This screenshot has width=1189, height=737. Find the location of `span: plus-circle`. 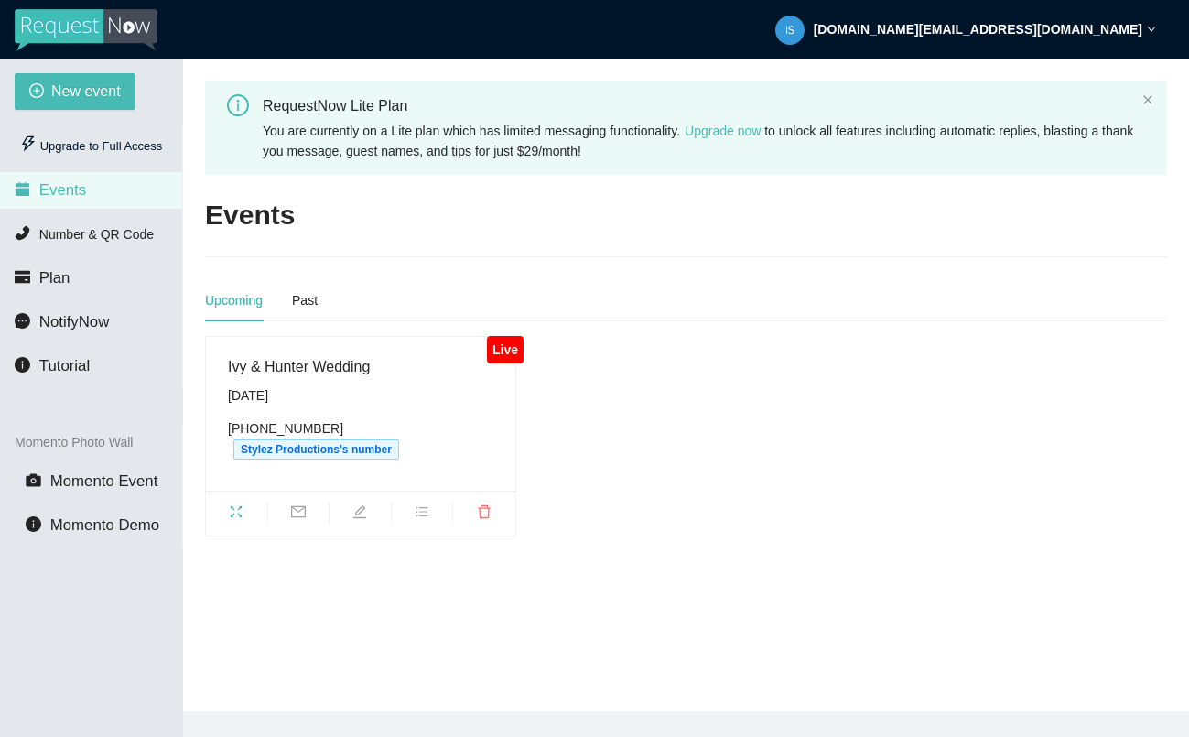

span: plus-circle is located at coordinates (37, 92).